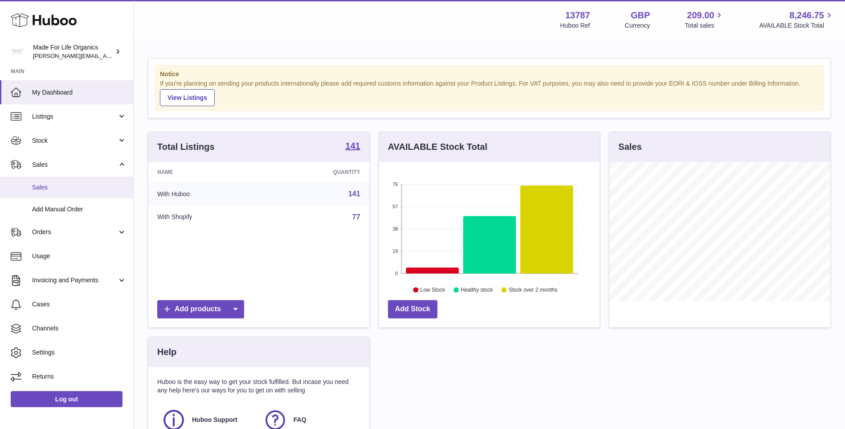  What do you see at coordinates (395, 229) in the screenshot?
I see `text: 38` at bounding box center [395, 229].